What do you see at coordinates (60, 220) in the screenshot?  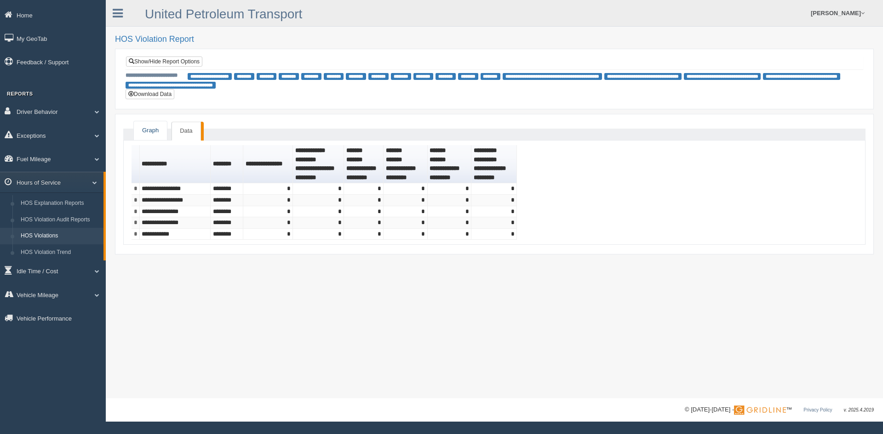 I see `a: HOS Violation Audit Reports` at bounding box center [60, 220].